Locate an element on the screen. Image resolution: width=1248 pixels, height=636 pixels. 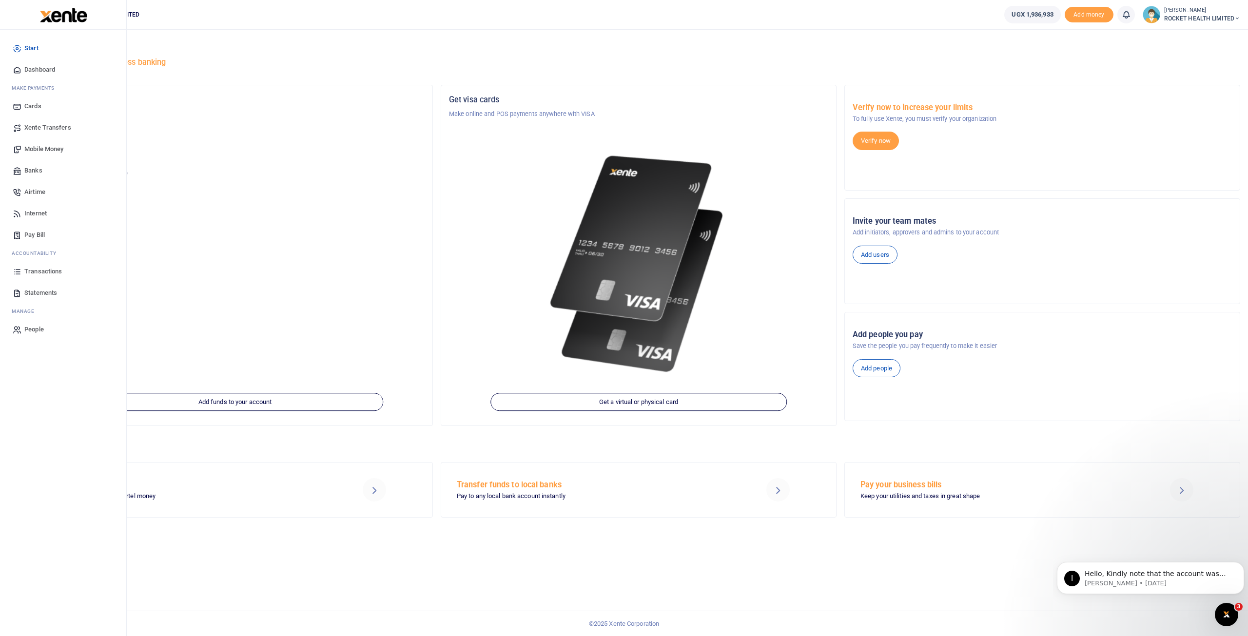
p: ROCKET HEALTH LIMITED is located at coordinates (235, 152).